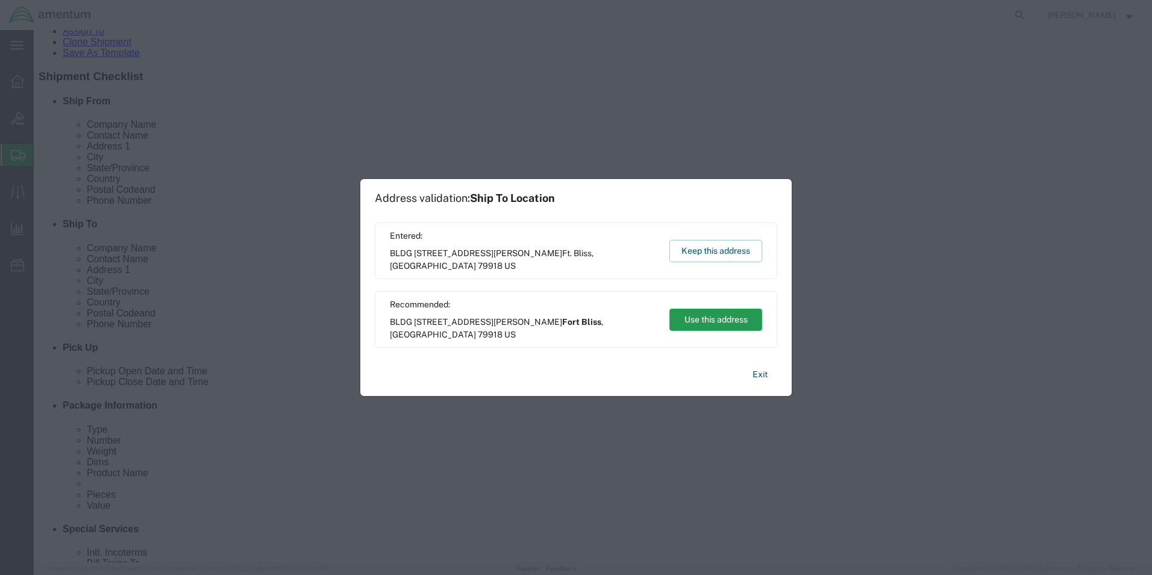 The image size is (1152, 575). I want to click on span: Fort Bliss, so click(581, 322).